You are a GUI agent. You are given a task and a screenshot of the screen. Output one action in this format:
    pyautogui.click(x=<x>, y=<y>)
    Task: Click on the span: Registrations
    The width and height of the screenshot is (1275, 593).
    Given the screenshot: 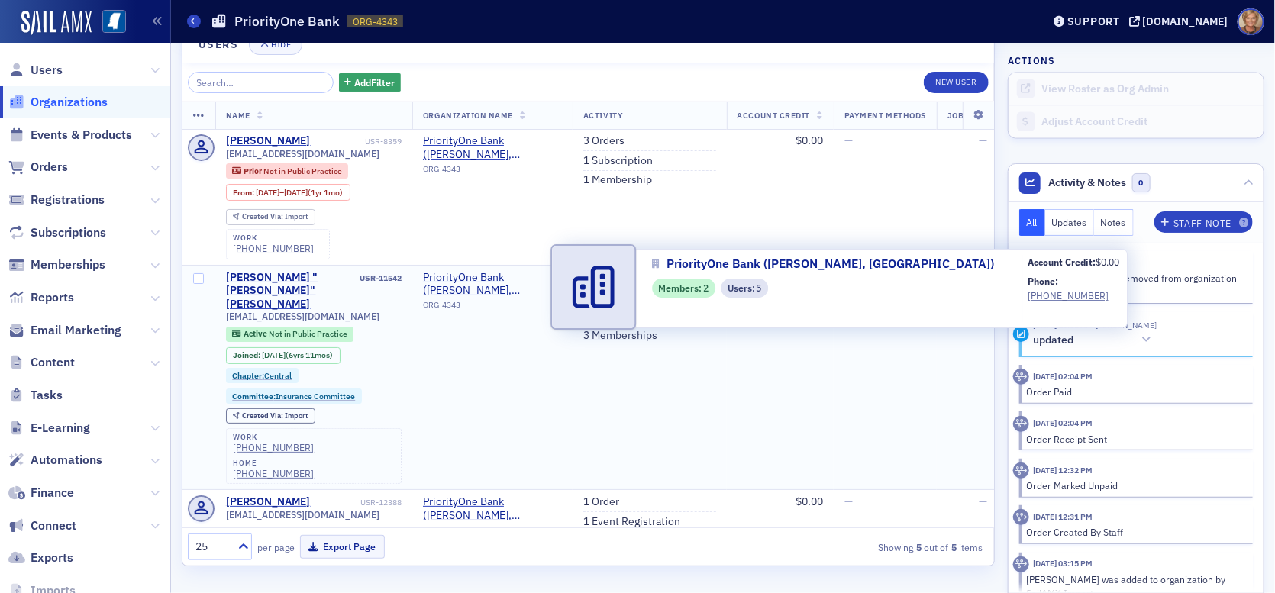 What is the action you would take?
    pyautogui.click(x=67, y=200)
    